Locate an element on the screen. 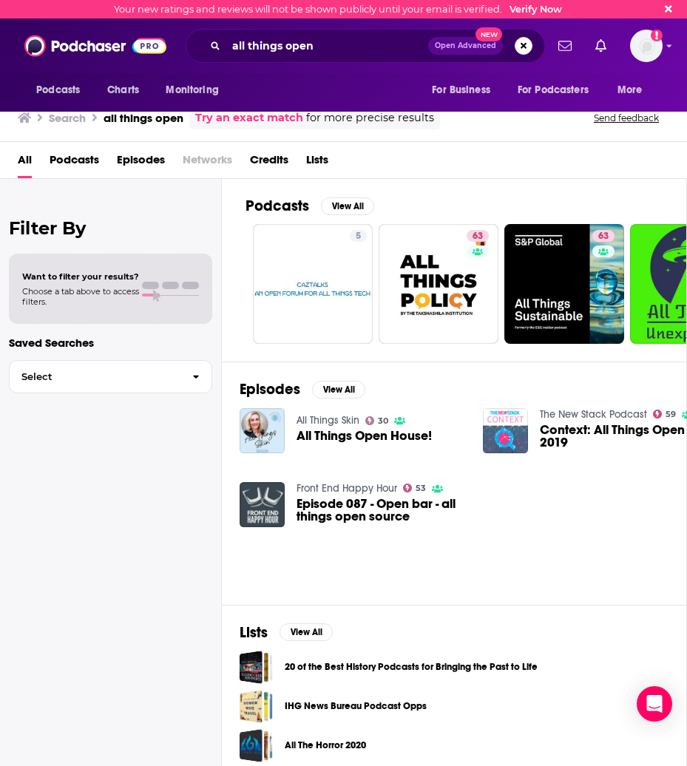 The image size is (687, 766). span: 59 is located at coordinates (670, 414).